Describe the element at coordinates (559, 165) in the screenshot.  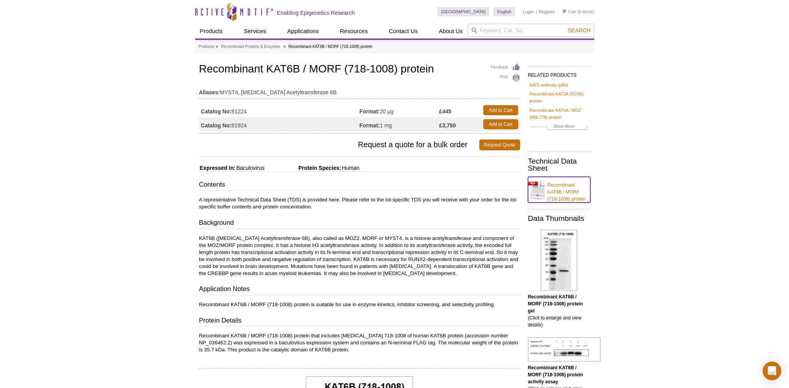
I see `h2: Technical Data Sheet` at that location.